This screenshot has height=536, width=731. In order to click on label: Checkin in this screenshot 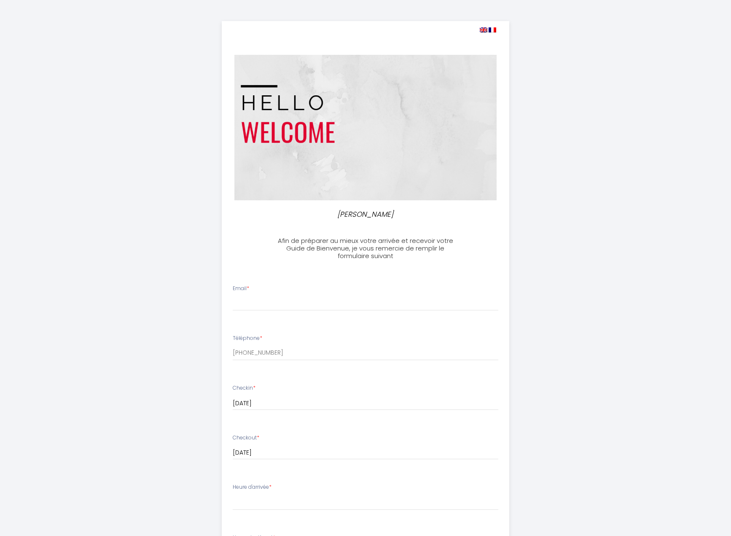, I will do `click(244, 388)`.